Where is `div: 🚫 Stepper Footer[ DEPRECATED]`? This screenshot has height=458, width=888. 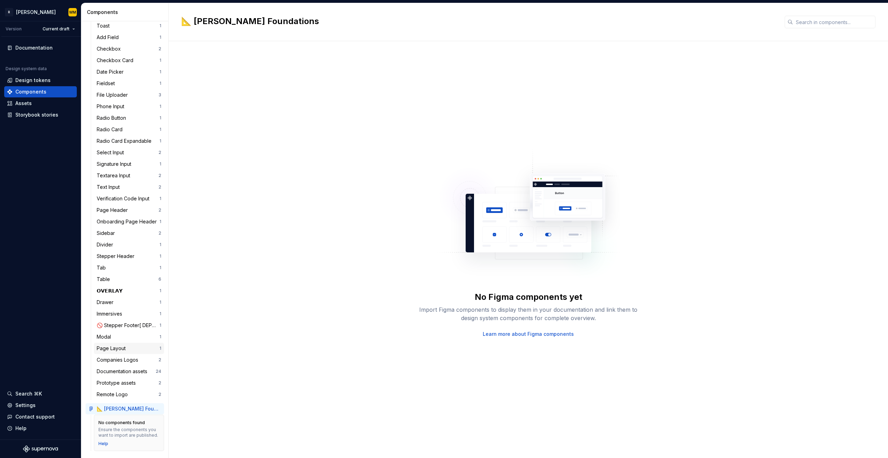
div: 🚫 Stepper Footer[ DEPRECATED] is located at coordinates (128, 325).